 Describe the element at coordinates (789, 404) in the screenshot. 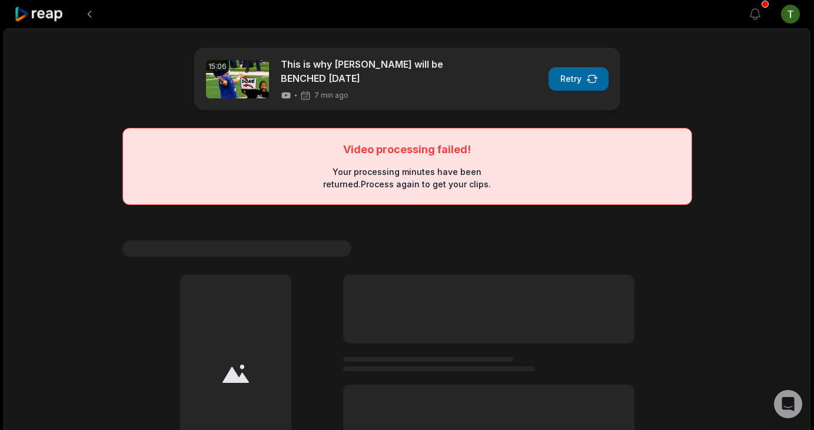

I see `div: Open Intercom Messenger` at that location.